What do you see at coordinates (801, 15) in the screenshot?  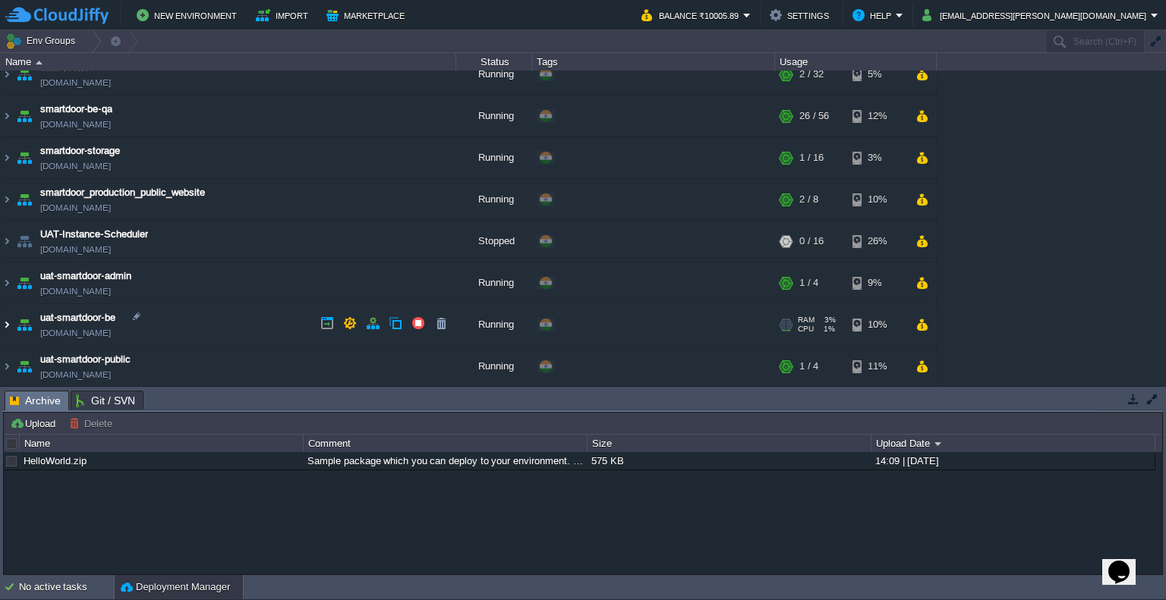 I see `button: Settings` at bounding box center [801, 15].